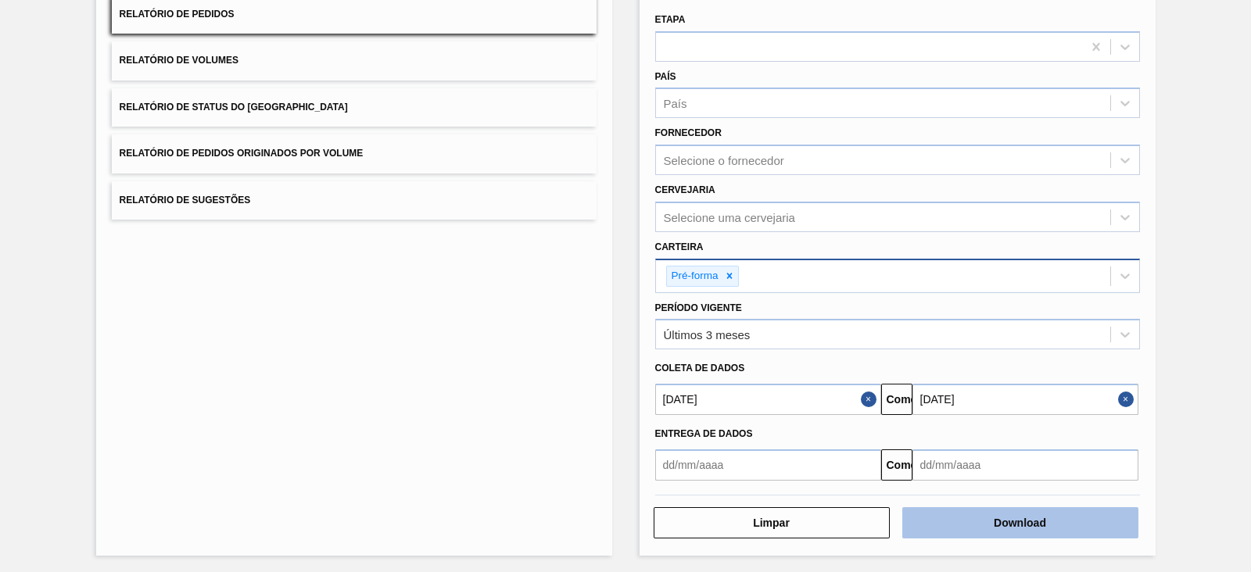 This screenshot has width=1251, height=572. What do you see at coordinates (1128, 400) in the screenshot?
I see `button: Close` at bounding box center [1128, 400].